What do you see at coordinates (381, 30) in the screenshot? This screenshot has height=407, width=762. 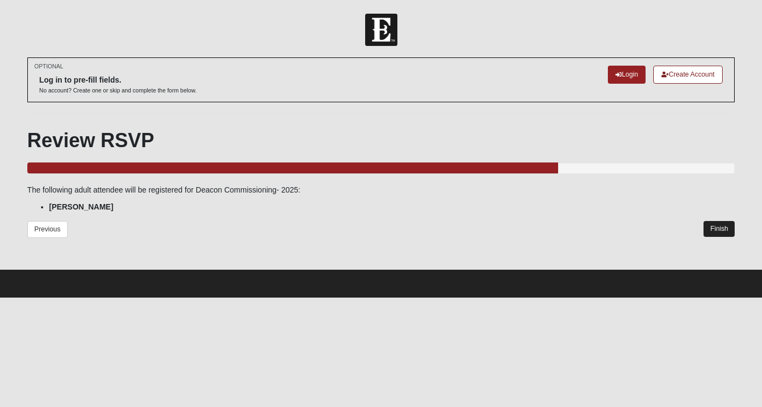 I see `img: Church of Eleven22 Logo` at bounding box center [381, 30].